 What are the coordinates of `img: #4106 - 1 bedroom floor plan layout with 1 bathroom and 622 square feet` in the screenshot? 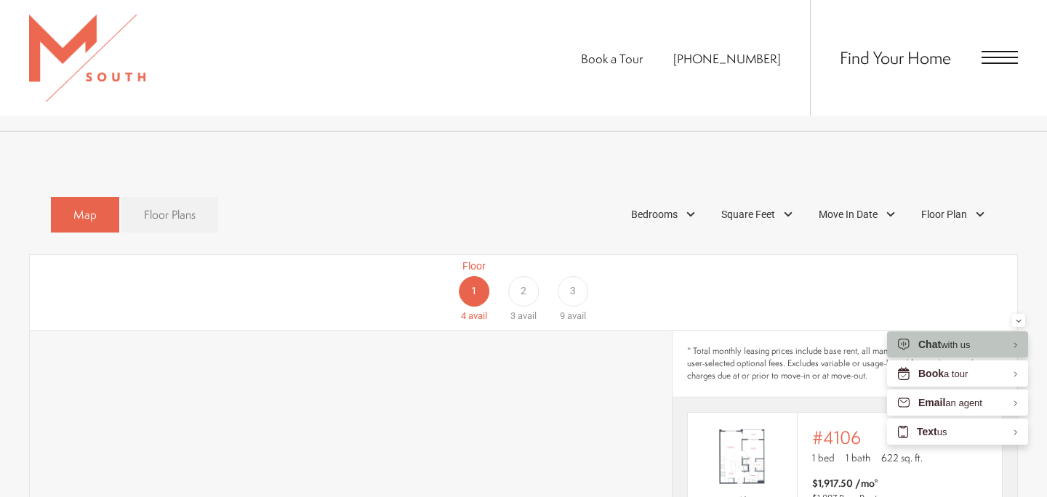 It's located at (742, 457).